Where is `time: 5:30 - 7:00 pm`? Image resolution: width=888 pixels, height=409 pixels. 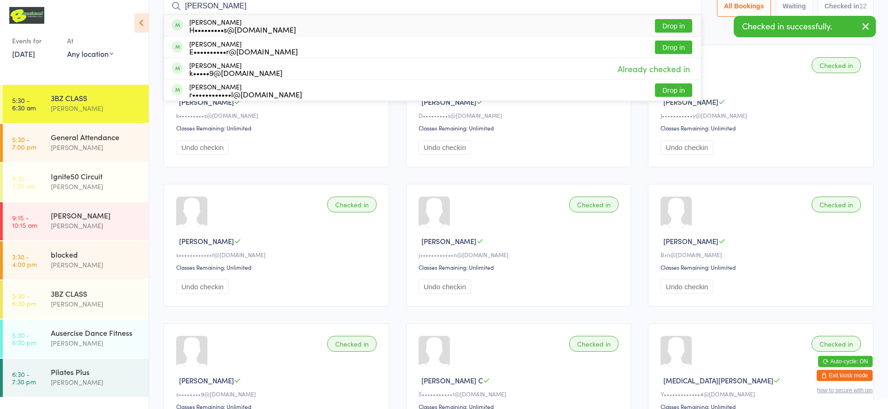
time: 5:30 - 7:00 pm is located at coordinates (24, 143).